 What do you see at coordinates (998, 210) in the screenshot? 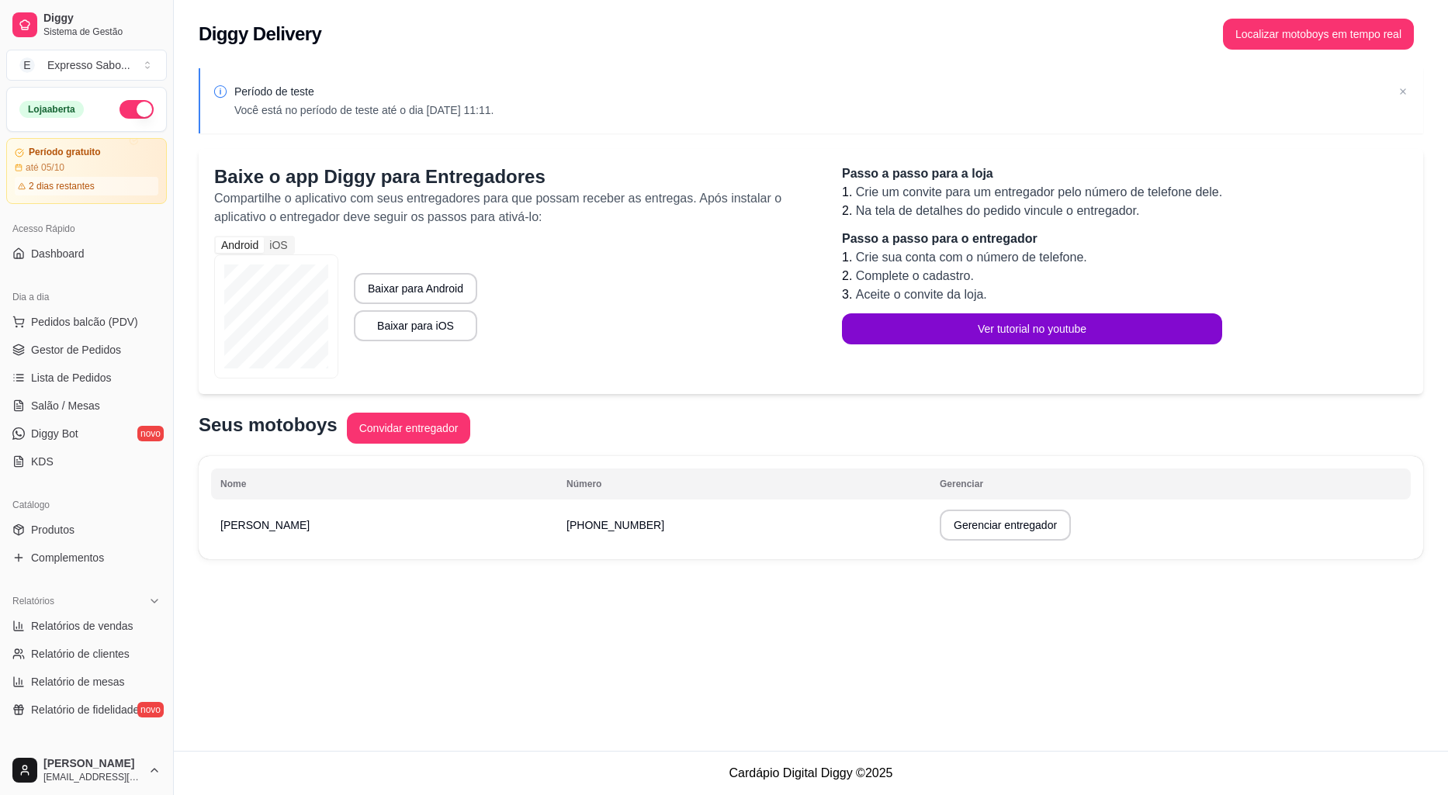
I see `span: Na tela de detalhes do pedido vincule o entregador.` at bounding box center [998, 210].